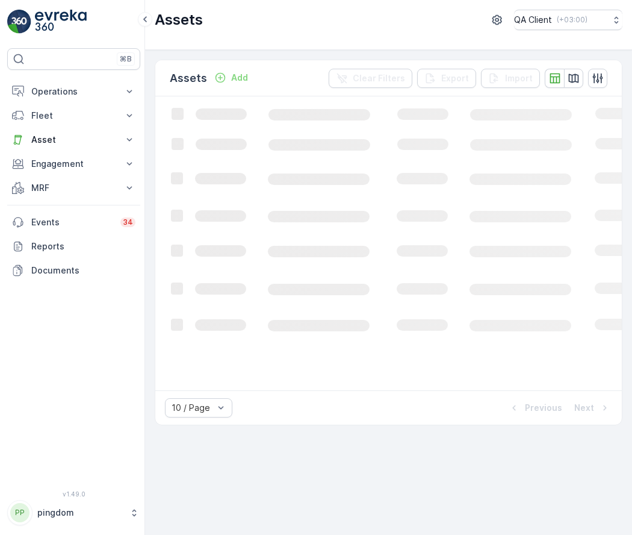 This screenshot has width=632, height=535. Describe the element at coordinates (73, 116) in the screenshot. I see `button: Fleet` at that location.